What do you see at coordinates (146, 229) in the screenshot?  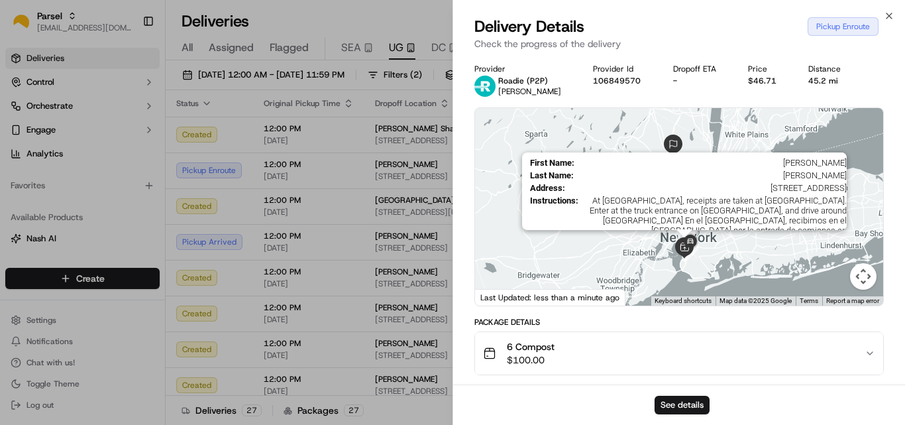 I see `span: Pylon` at bounding box center [146, 229].